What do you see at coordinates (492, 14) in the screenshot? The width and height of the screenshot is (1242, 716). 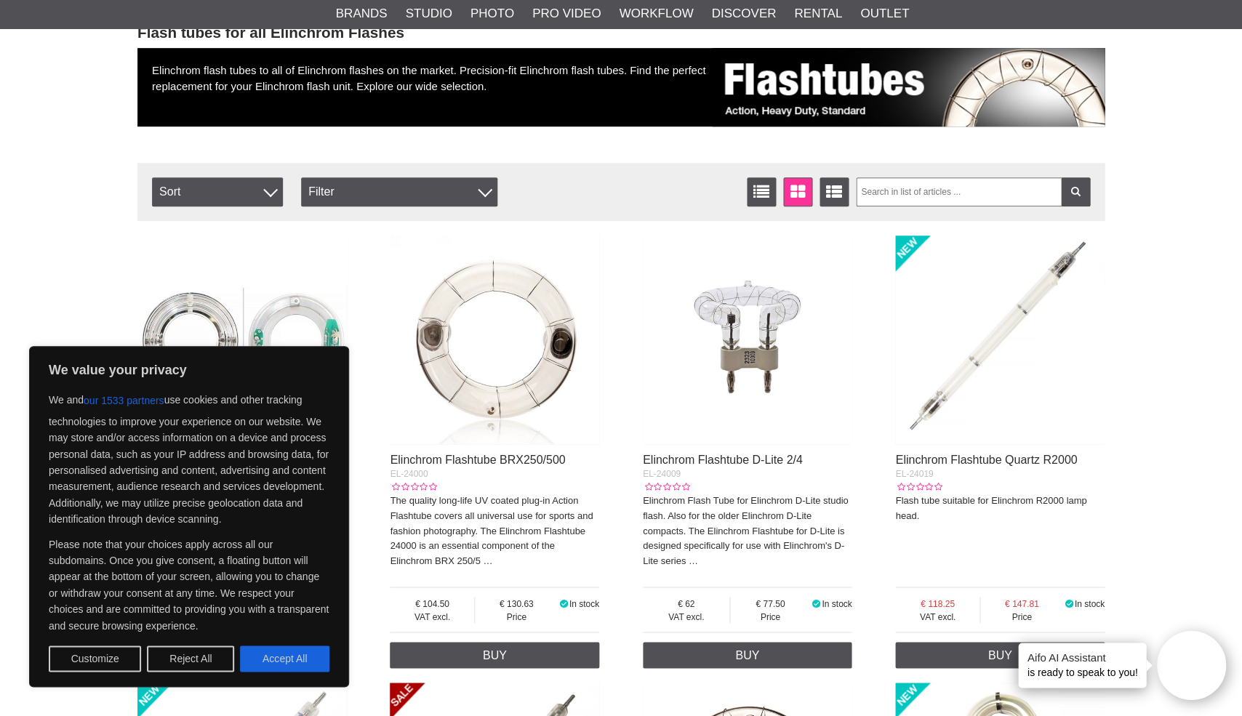 I see `a: Photo` at bounding box center [492, 14].